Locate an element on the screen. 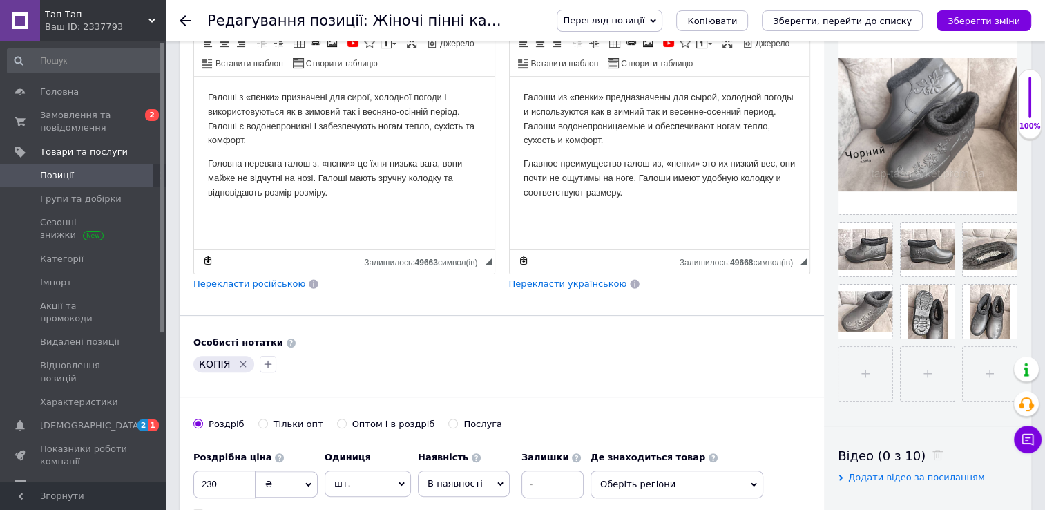  p: Главное преимущество галош из, «пенки» это их низкий вес, они почти не ощутимы на ноге. Галоши им... is located at coordinates (150, 102).